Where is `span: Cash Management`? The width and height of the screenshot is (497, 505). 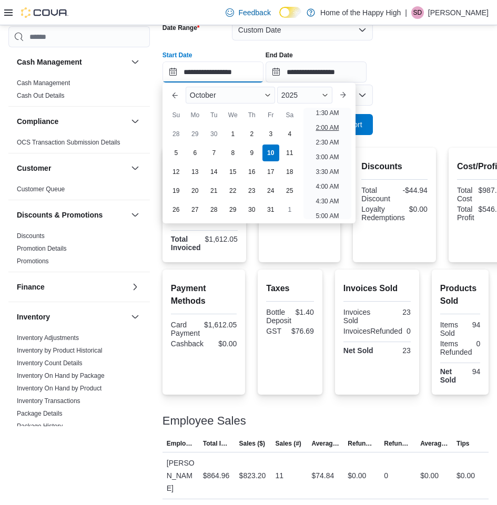
span: Cash Management is located at coordinates (43, 83).